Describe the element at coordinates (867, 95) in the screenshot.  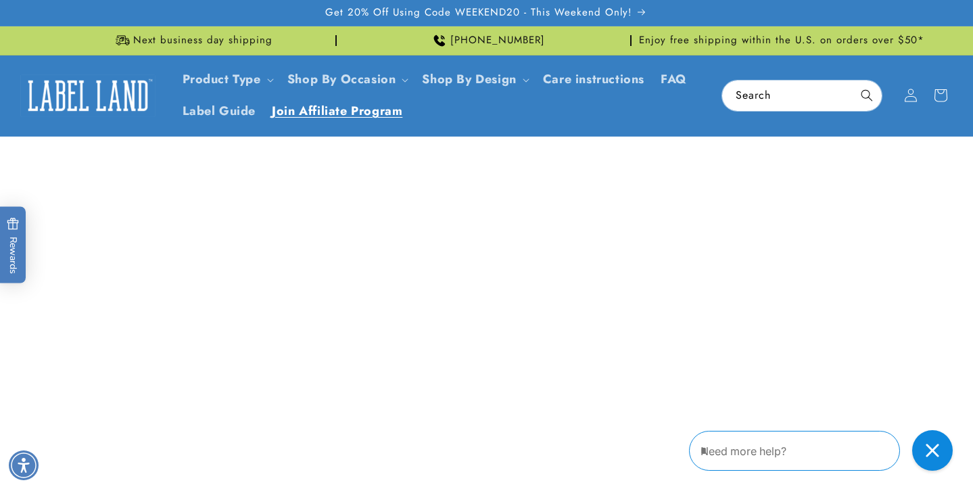
I see `button: Search` at that location.